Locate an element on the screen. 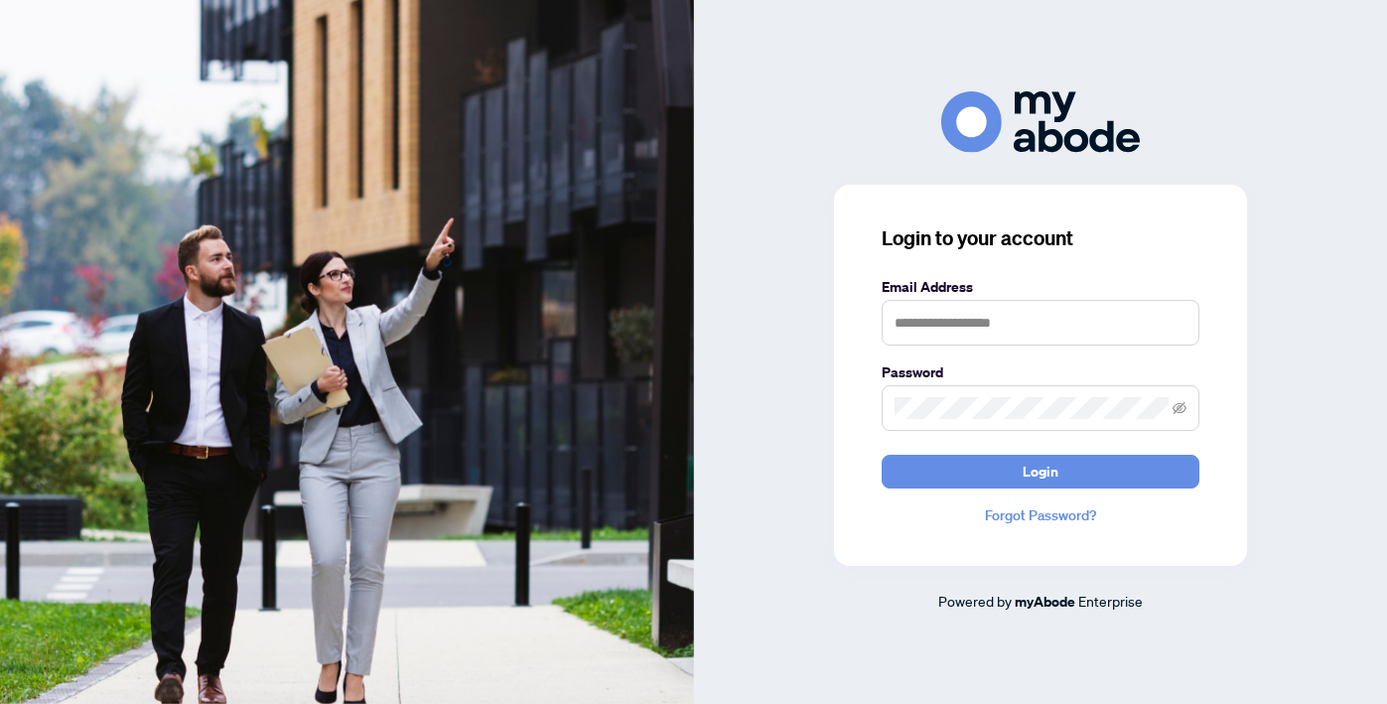 The image size is (1387, 704). span: Login is located at coordinates (1041, 472).